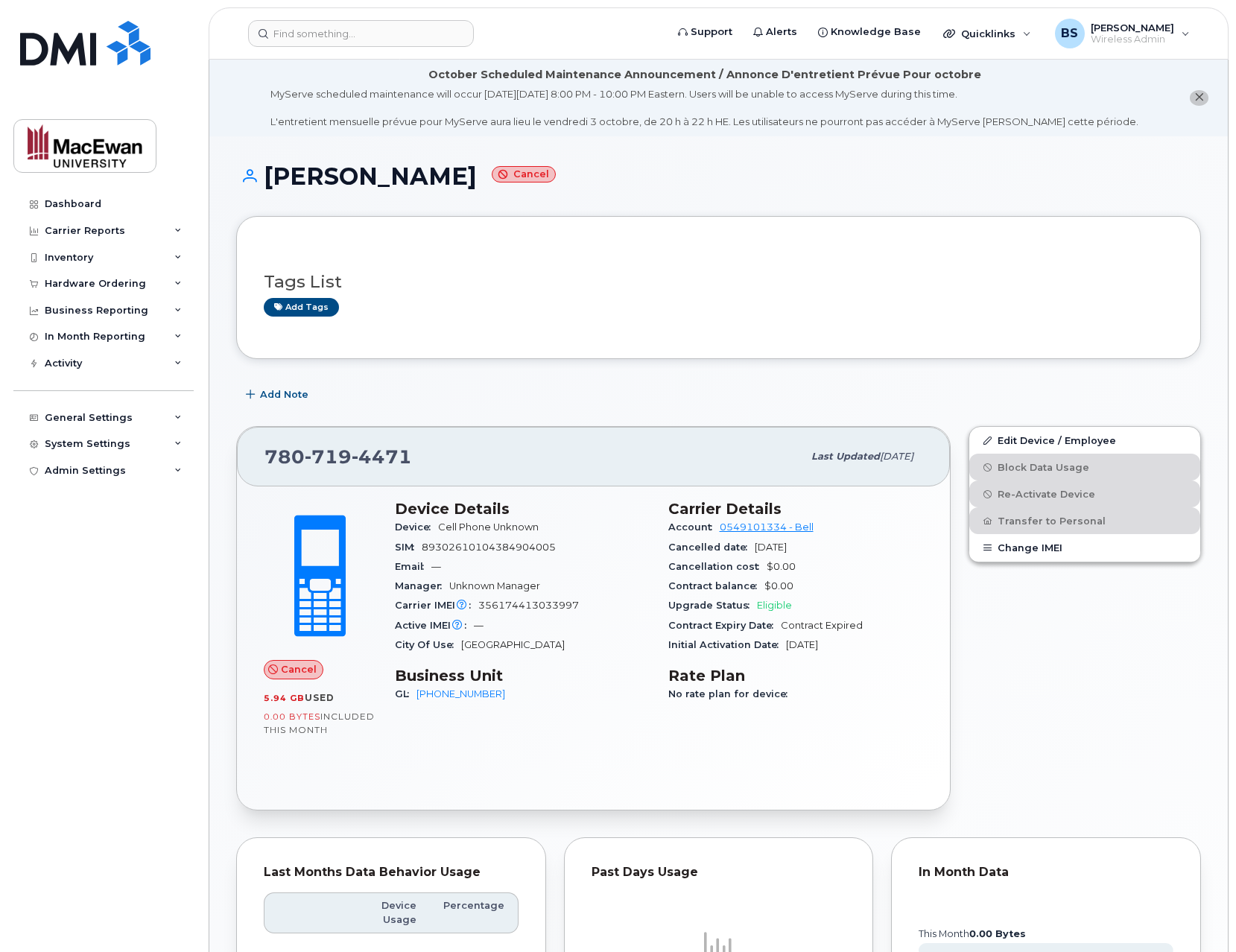 This screenshot has width=1236, height=952. What do you see at coordinates (416, 526) in the screenshot?
I see `span: Device` at bounding box center [416, 526].